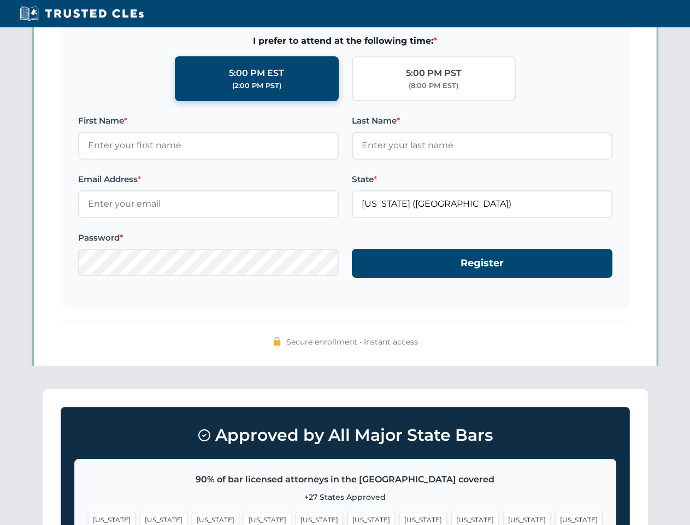  What do you see at coordinates (482, 145) in the screenshot?
I see `input: Enter your last name` at bounding box center [482, 145].